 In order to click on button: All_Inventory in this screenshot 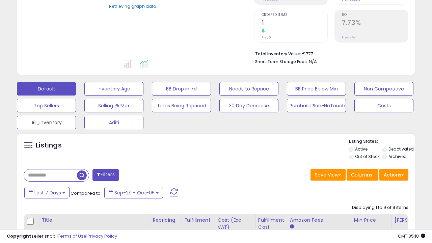, I will do `click(46, 122)`.